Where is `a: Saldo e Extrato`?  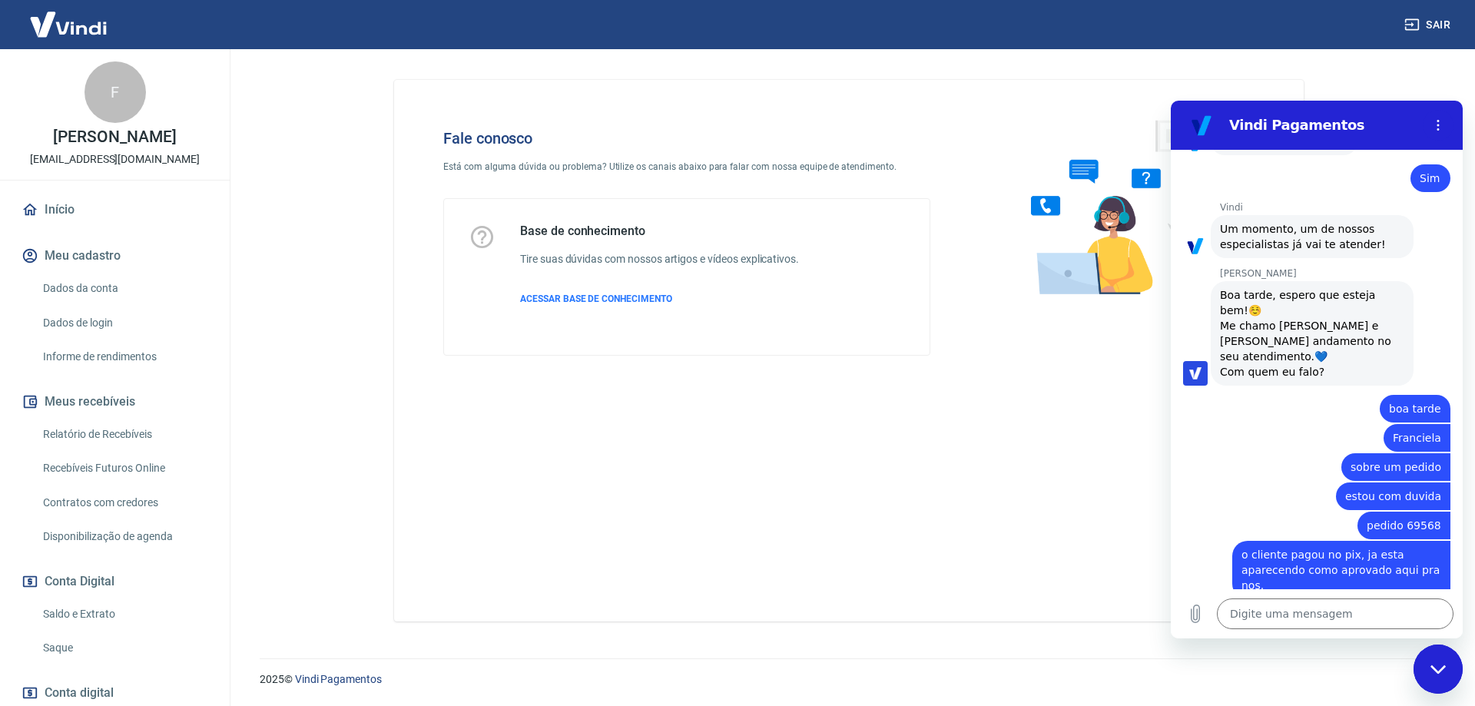 a: Saldo e Extrato is located at coordinates (124, 614).